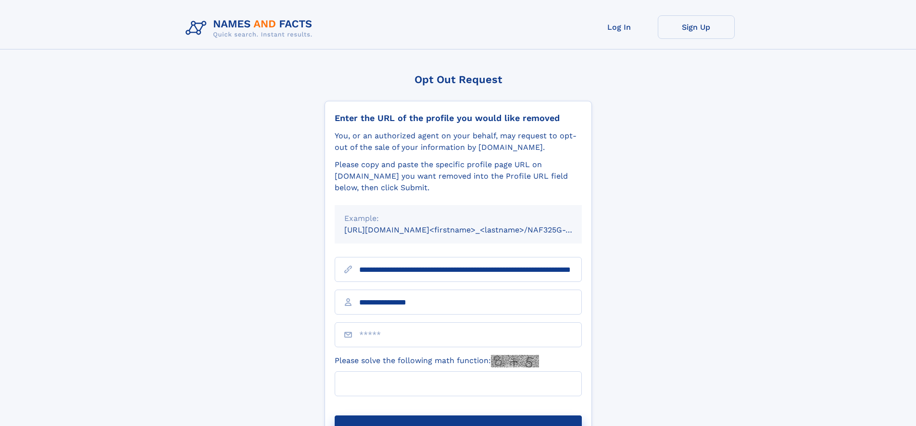 The width and height of the screenshot is (916, 426). What do you see at coordinates (458, 118) in the screenshot?
I see `div: Enter the URL of the profile you would like removed` at bounding box center [458, 118].